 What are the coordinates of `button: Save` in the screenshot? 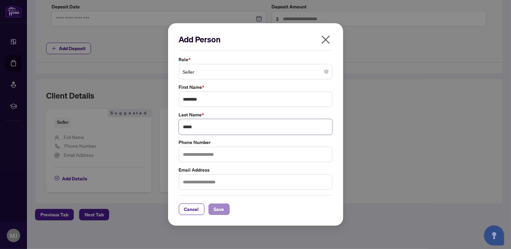 It's located at (219, 209).